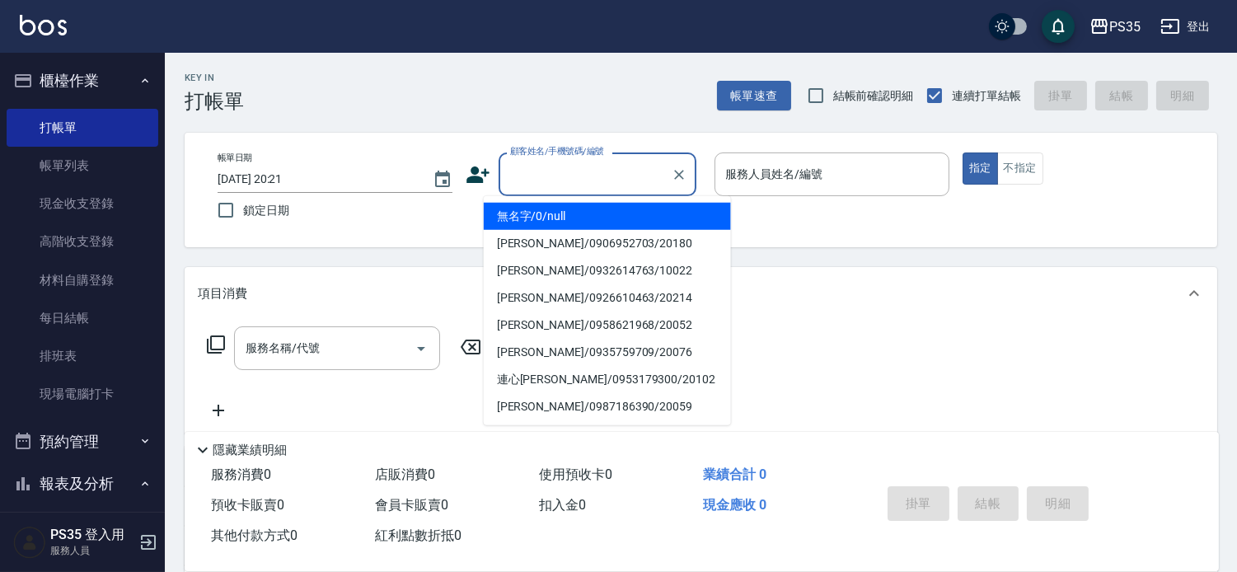  Describe the element at coordinates (82, 484) in the screenshot. I see `button: 報表及分析` at that location.